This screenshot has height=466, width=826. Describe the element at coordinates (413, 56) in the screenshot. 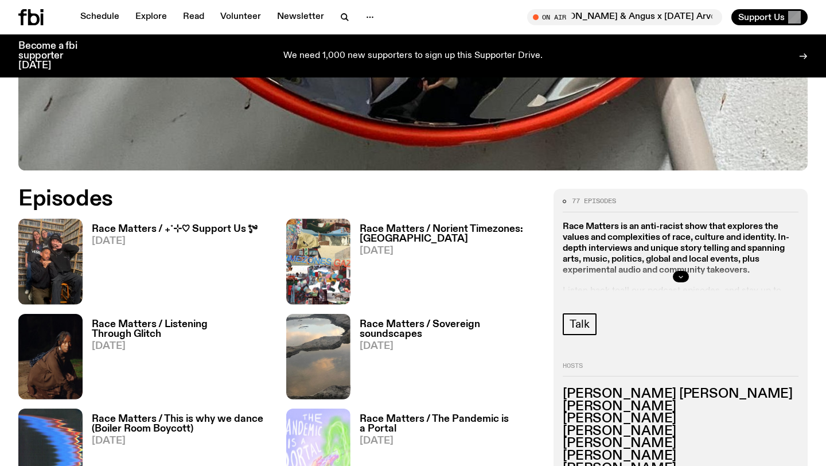

I see `p: We need 1,000 new supporters to sign up this Supporter Drive.` at that location.